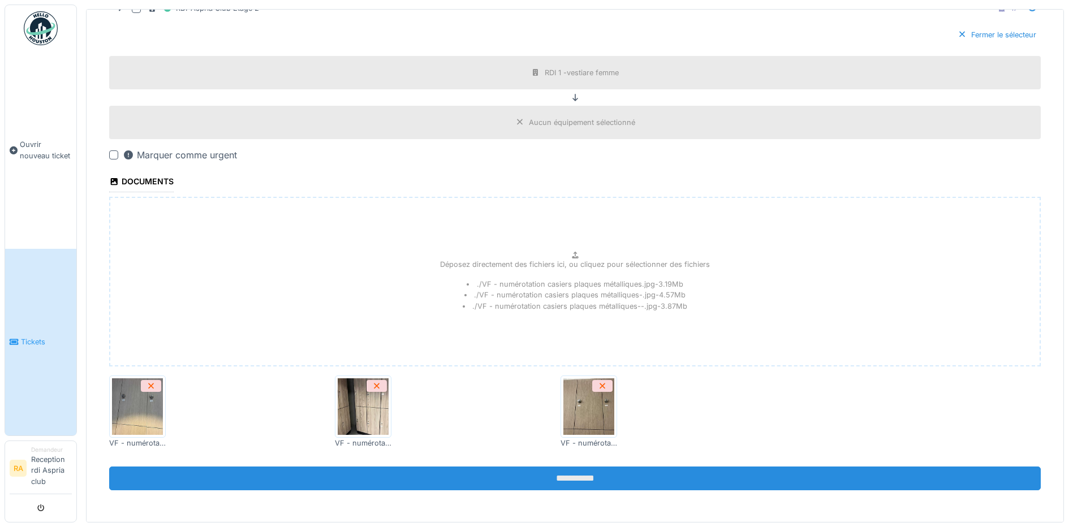 The width and height of the screenshot is (1073, 527). Describe the element at coordinates (363, 443) in the screenshot. I see `div: VF - numérotation casiers plaques métalliques.jpg` at that location.